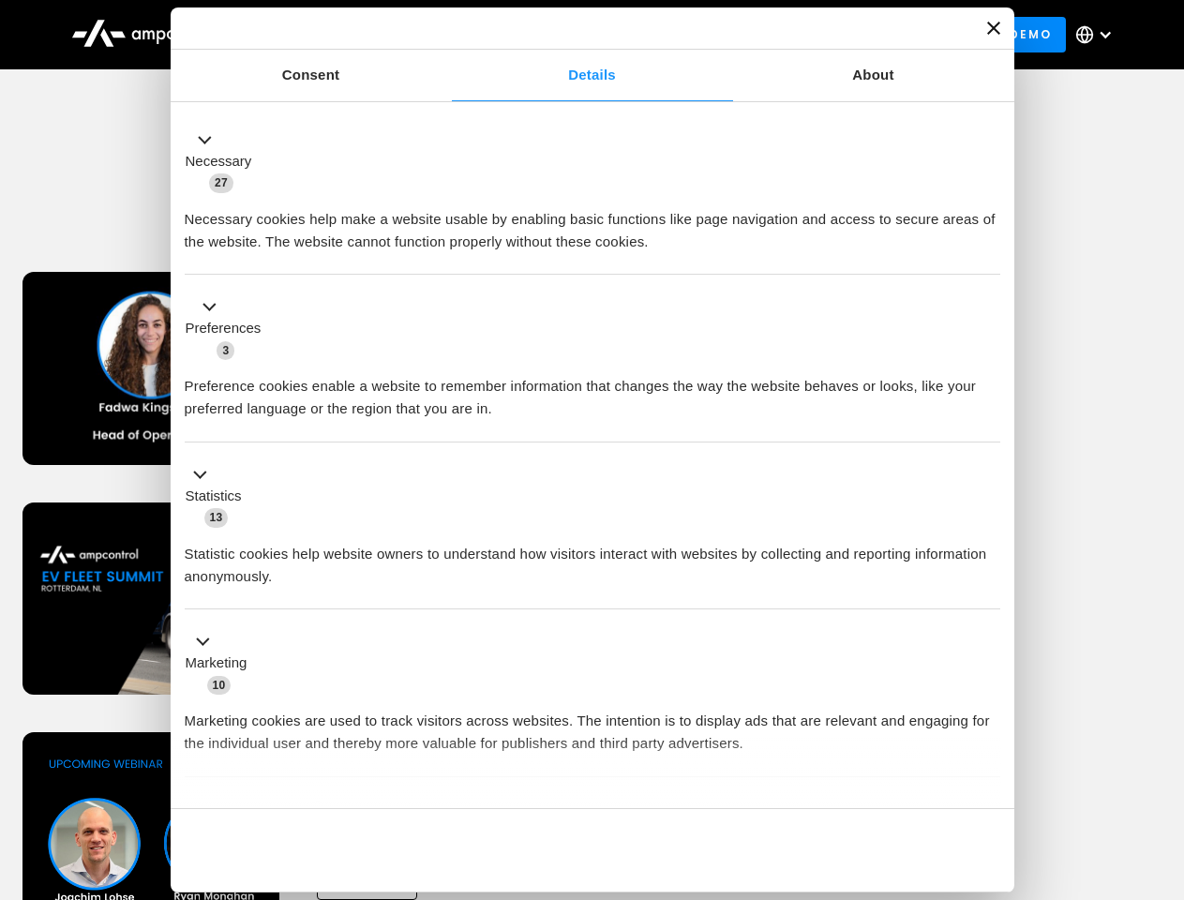 This screenshot has height=900, width=1184. What do you see at coordinates (218, 496) in the screenshot?
I see `button: Statistics (13)` at bounding box center [218, 496].